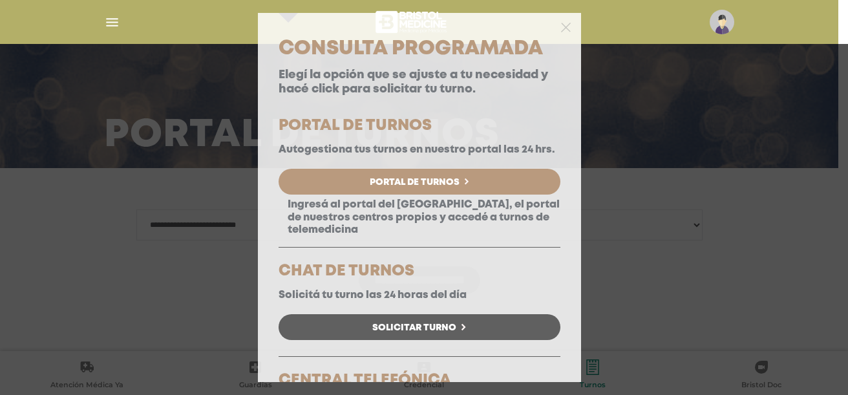 The width and height of the screenshot is (848, 395). I want to click on span: Portal de Turnos, so click(414, 182).